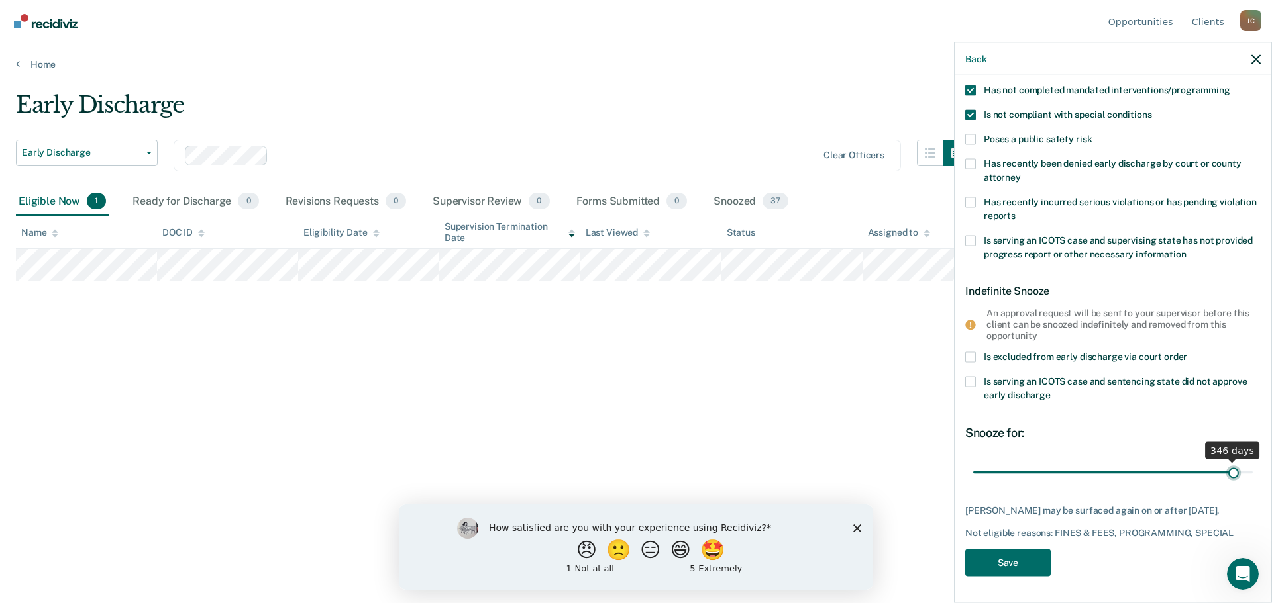 This screenshot has width=1272, height=603. I want to click on button: 4, so click(283, 46).